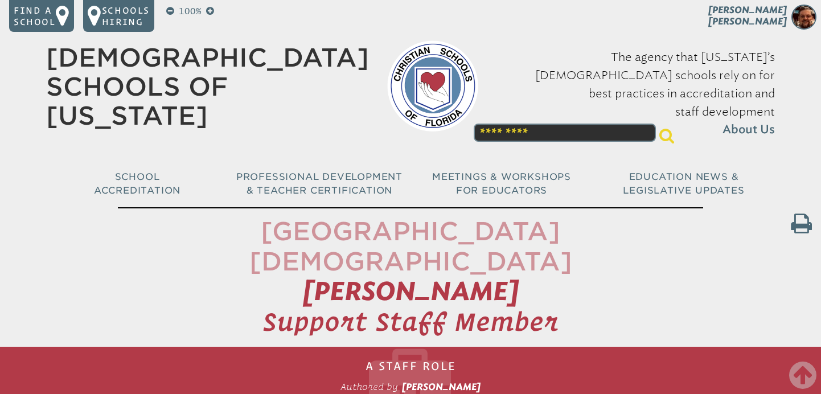 The image size is (821, 394). I want to click on p: Find a school, so click(35, 16).